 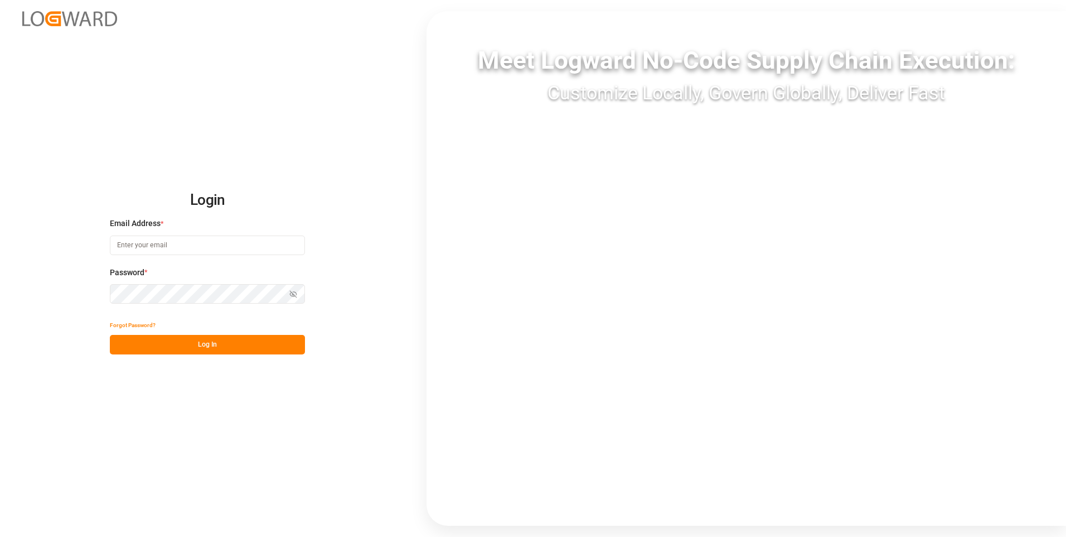 I want to click on span: Email Address, so click(x=135, y=223).